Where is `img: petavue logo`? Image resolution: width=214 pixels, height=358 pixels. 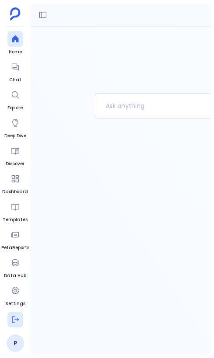 img: petavue logo is located at coordinates (15, 14).